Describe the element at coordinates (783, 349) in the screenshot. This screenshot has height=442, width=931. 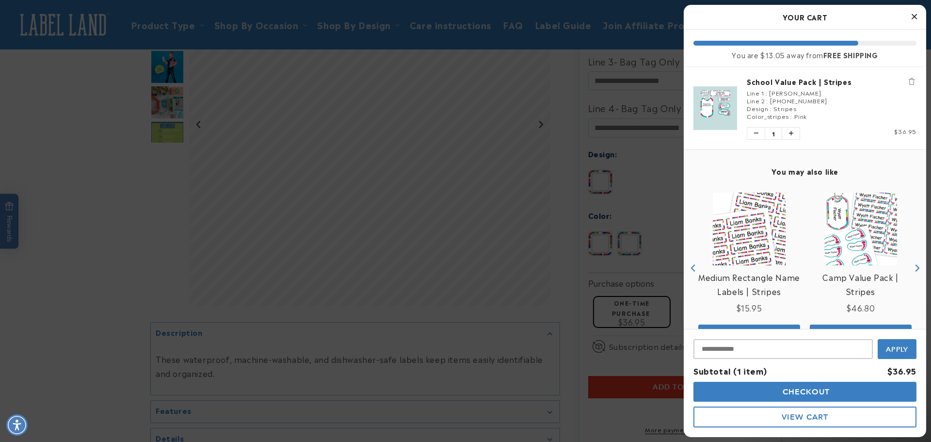
I see `input: Input Discount` at that location.